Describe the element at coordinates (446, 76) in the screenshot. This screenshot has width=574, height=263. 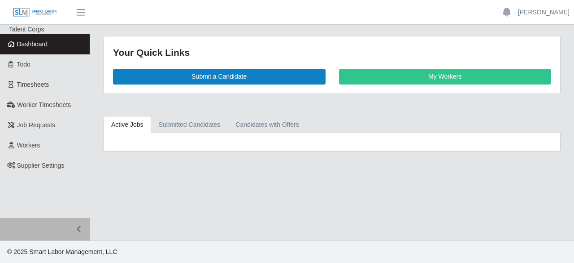
I see `a: My Workers` at that location.